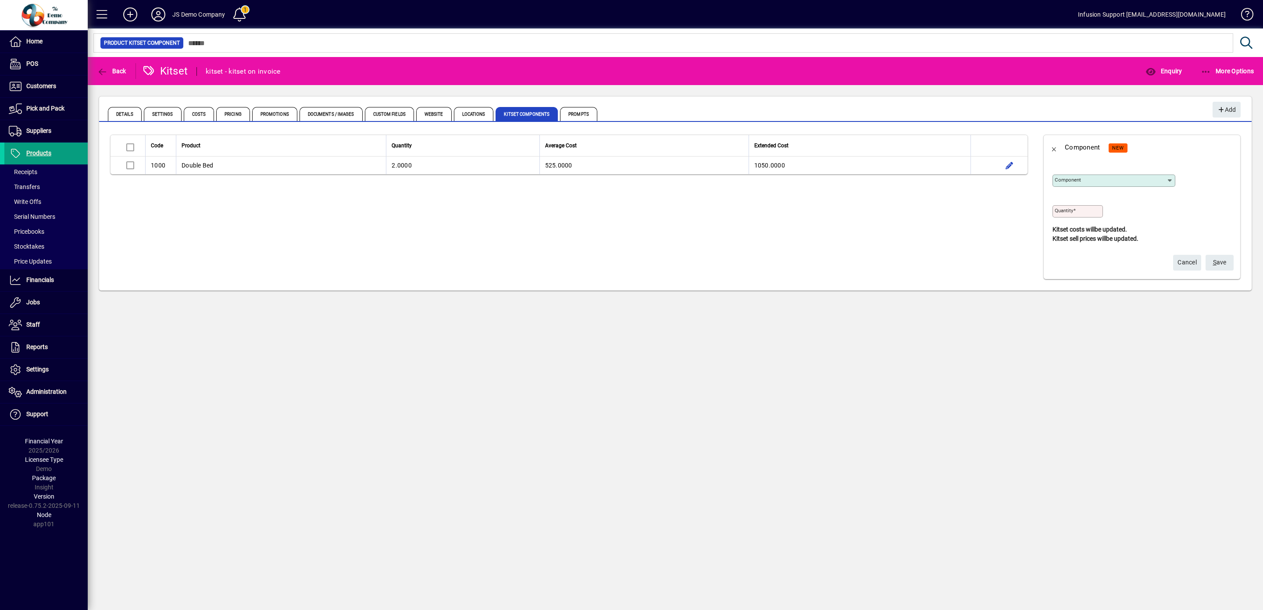 Image resolution: width=1263 pixels, height=610 pixels. Describe the element at coordinates (46, 64) in the screenshot. I see `a: POS` at that location.